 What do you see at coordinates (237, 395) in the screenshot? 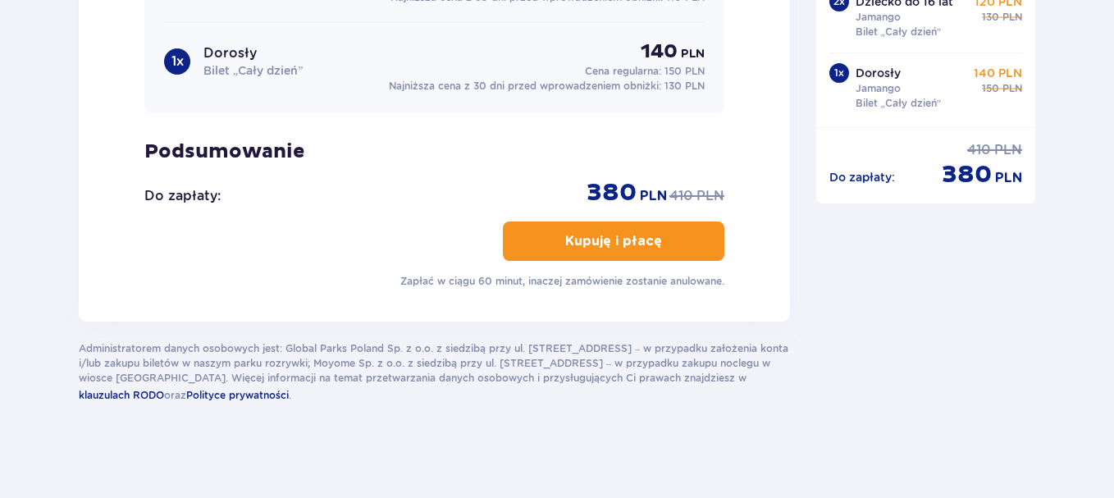
I see `a: Polityce prywatności` at bounding box center [237, 395].